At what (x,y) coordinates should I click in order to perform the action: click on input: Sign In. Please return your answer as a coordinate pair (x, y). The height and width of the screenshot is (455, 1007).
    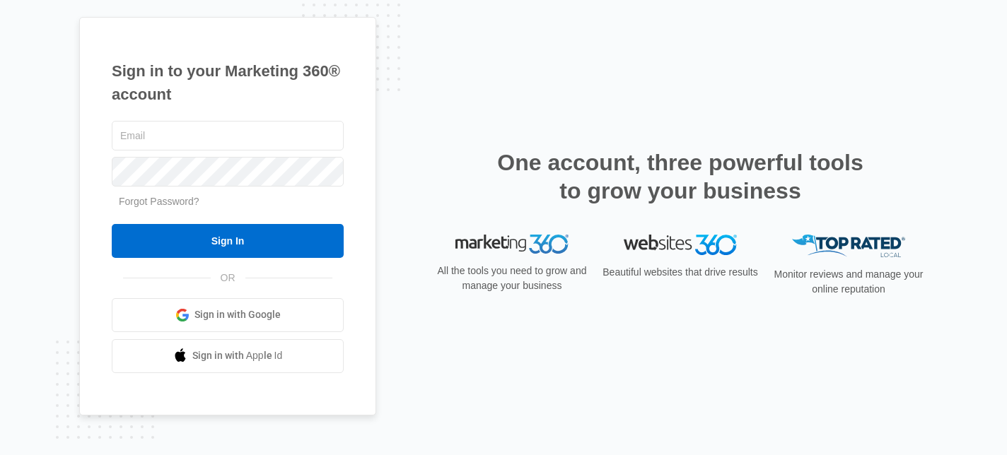
    Looking at the image, I should click on (228, 241).